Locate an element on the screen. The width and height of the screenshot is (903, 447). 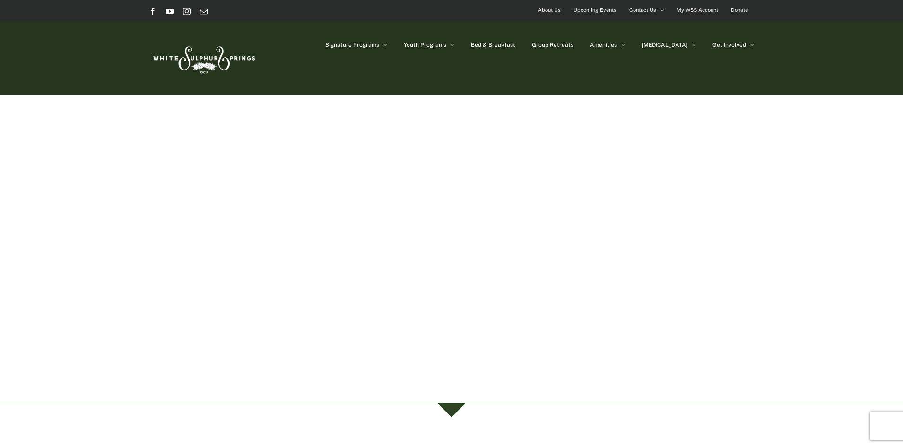
span: Upcoming Events is located at coordinates (595, 10).